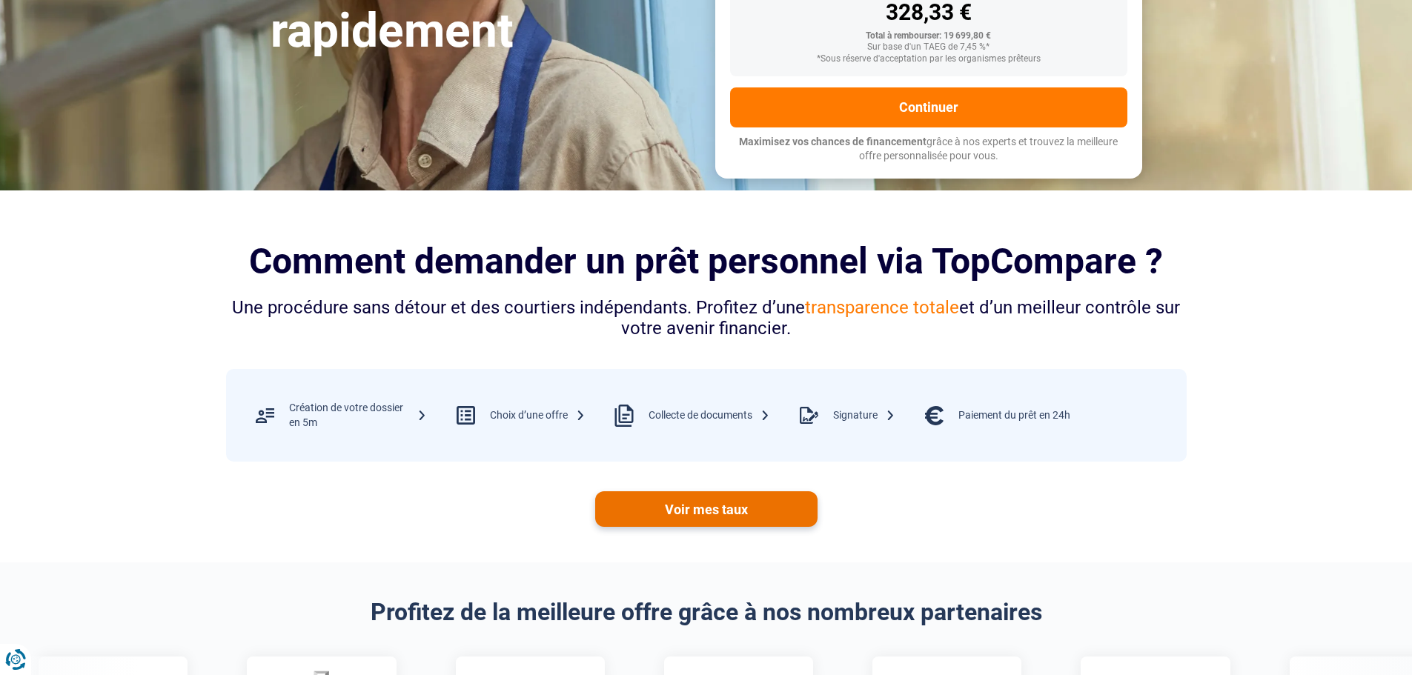  I want to click on button: Continuer, so click(929, 107).